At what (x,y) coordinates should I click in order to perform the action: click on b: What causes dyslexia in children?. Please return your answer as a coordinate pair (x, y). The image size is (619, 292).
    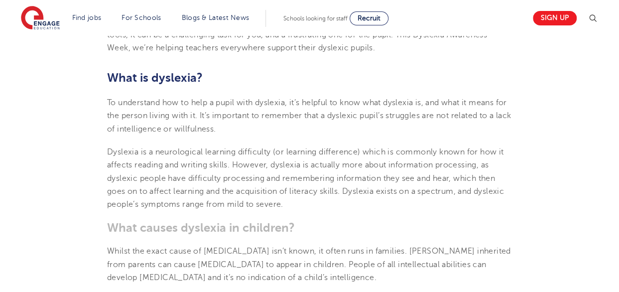
    Looking at the image, I should click on (201, 228).